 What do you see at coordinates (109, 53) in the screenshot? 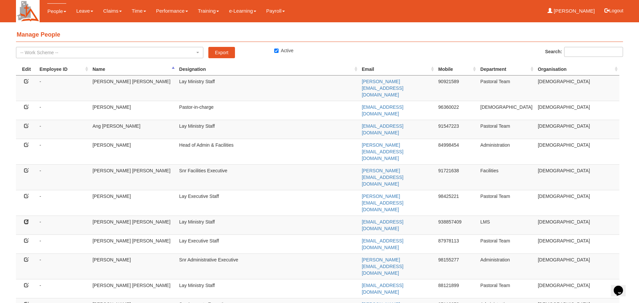
I see `button: -- Work Scheme --` at bounding box center [109, 53].